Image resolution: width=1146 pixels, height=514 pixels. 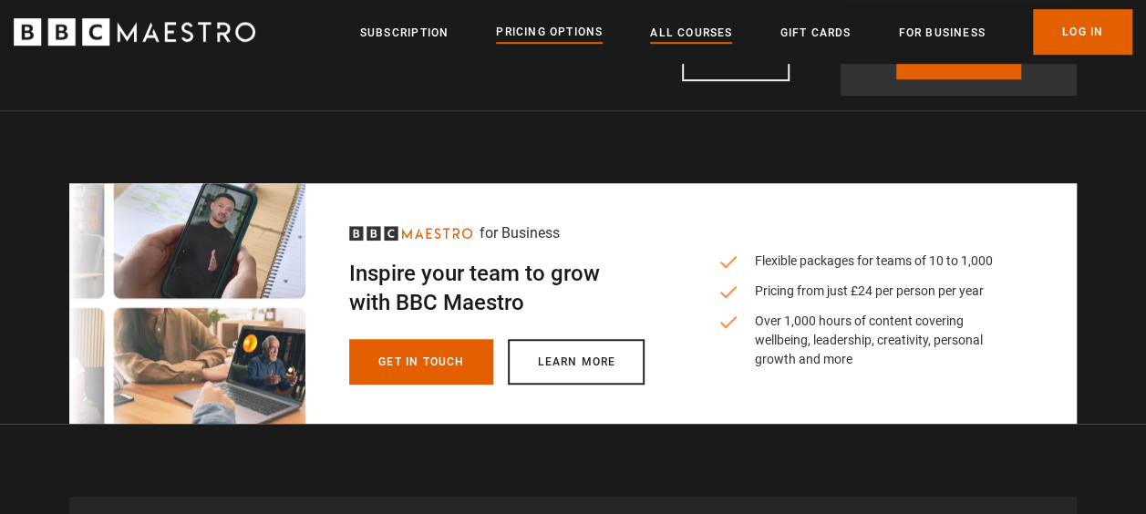 What do you see at coordinates (691, 33) in the screenshot?
I see `a: All Courses` at bounding box center [691, 33].